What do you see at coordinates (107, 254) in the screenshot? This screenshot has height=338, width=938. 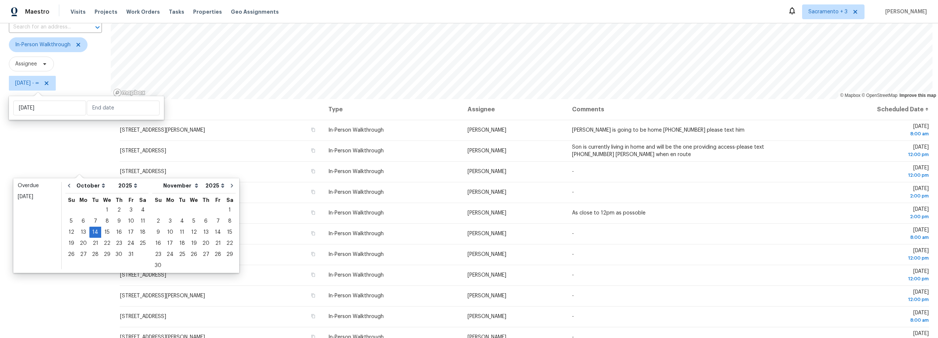 I see `div: Wed Oct 29 2025` at bounding box center [107, 254].